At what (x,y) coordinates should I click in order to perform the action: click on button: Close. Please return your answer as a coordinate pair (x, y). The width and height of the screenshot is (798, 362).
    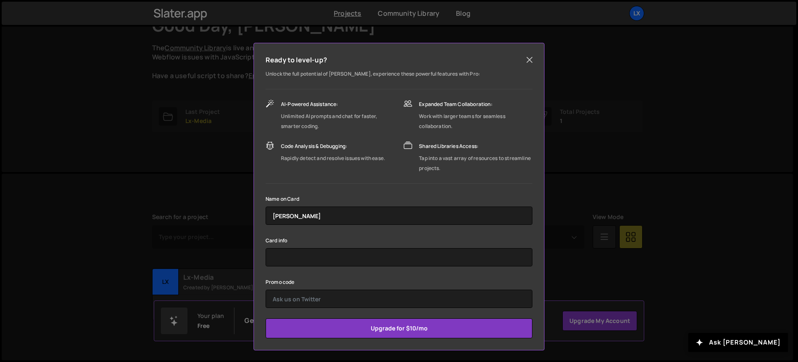
    Looking at the image, I should click on (529, 60).